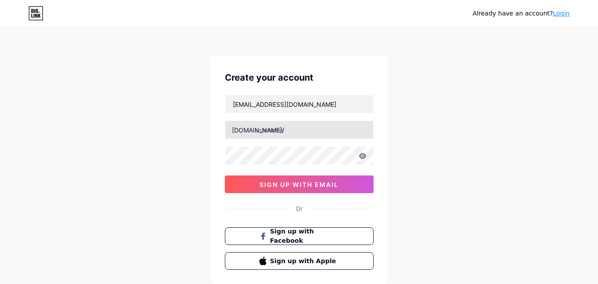 The image size is (598, 284). What do you see at coordinates (299, 130) in the screenshot?
I see `input: username` at bounding box center [299, 130].